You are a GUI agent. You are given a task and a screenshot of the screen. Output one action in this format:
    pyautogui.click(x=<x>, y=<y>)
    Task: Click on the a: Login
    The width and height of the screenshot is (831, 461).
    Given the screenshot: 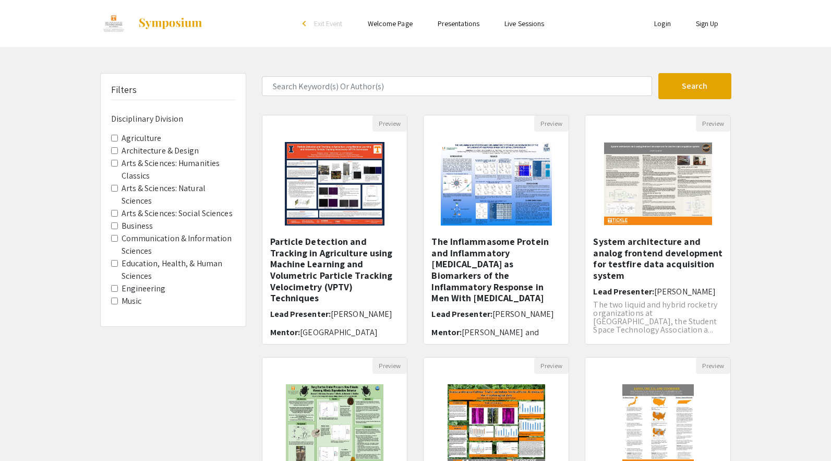 What is the action you would take?
    pyautogui.click(x=663, y=23)
    